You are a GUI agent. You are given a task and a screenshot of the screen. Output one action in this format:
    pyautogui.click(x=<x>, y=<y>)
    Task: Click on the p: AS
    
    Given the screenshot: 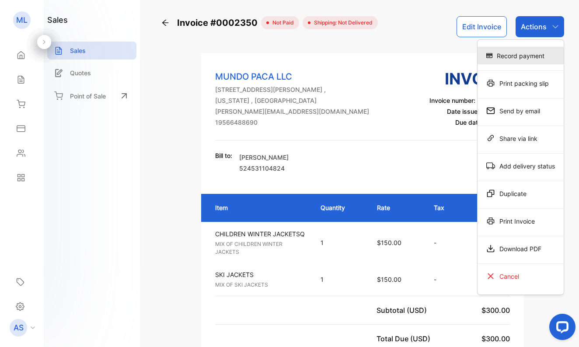 What is the action you would take?
    pyautogui.click(x=18, y=327)
    